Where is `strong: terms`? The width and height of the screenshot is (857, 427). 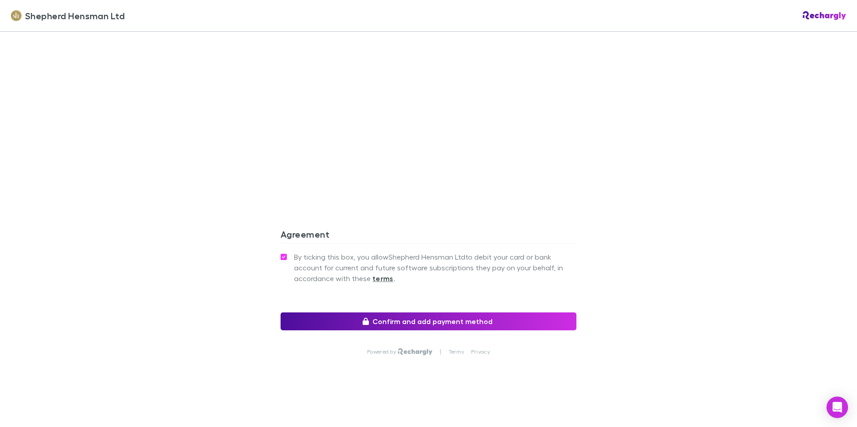 strong: terms is located at coordinates (383, 279).